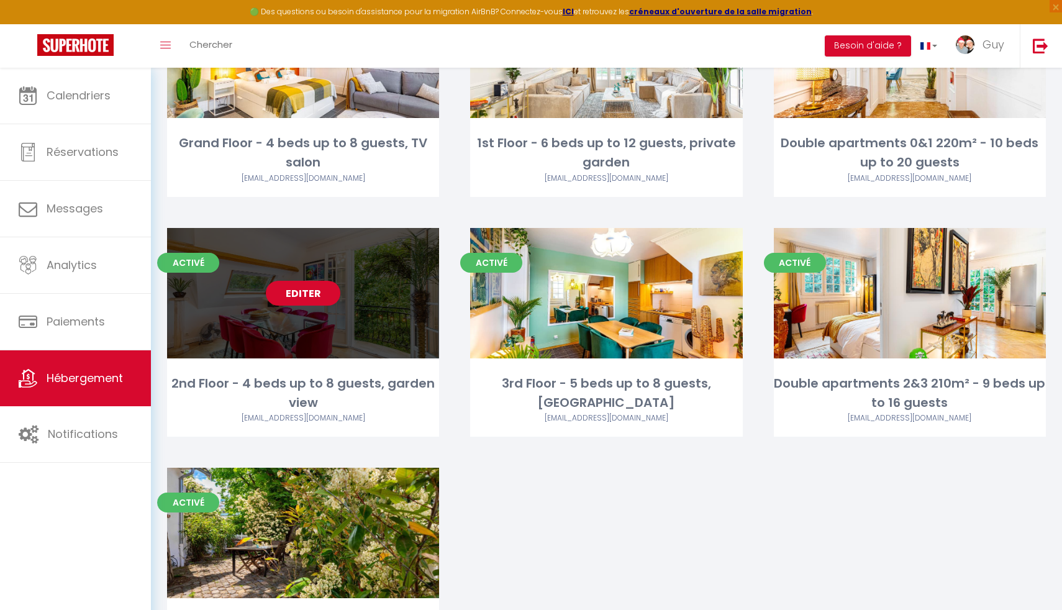 The image size is (1062, 610). What do you see at coordinates (83, 152) in the screenshot?
I see `span: Réservations` at bounding box center [83, 152].